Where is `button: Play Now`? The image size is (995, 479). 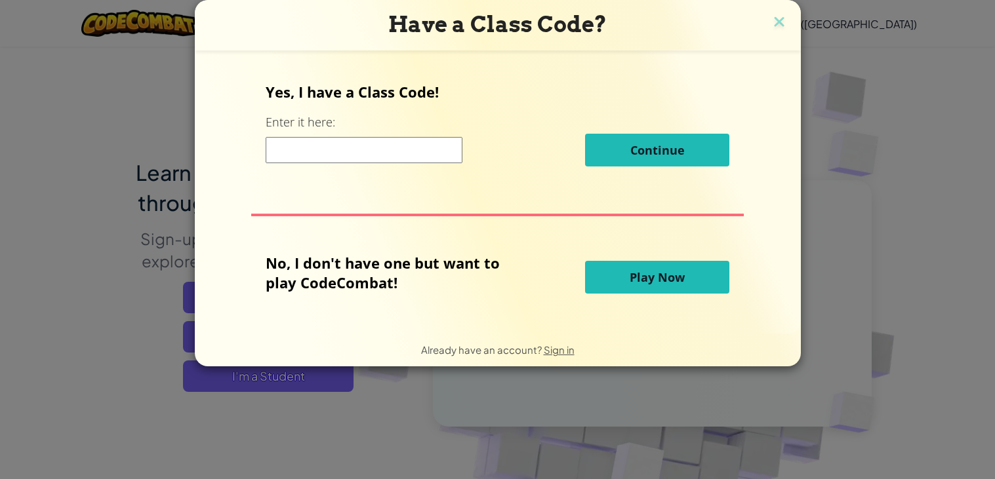 button: Play Now is located at coordinates (657, 277).